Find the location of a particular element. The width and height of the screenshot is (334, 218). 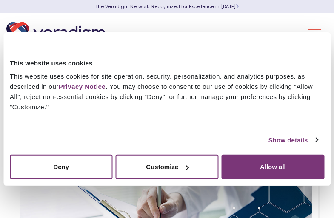

img: Veradigm logo is located at coordinates (57, 33).